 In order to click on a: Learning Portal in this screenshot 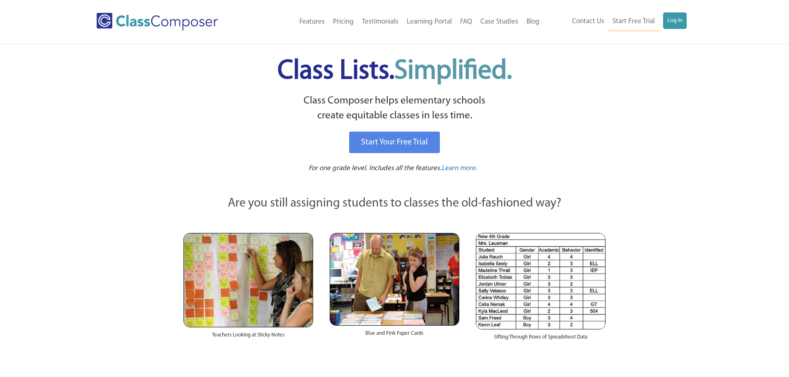, I will do `click(429, 22)`.